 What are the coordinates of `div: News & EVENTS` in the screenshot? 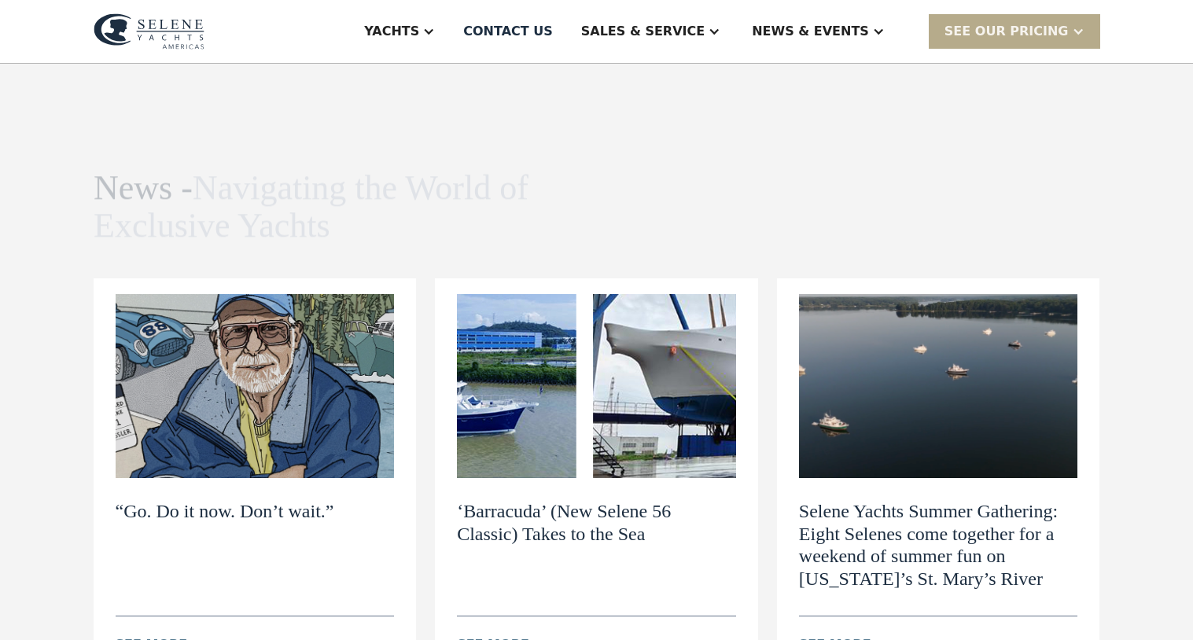 It's located at (810, 31).